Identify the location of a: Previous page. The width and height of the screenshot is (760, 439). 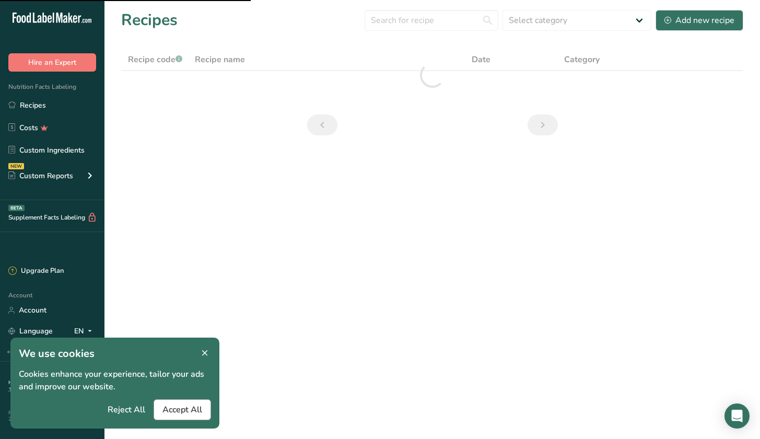
(322, 125).